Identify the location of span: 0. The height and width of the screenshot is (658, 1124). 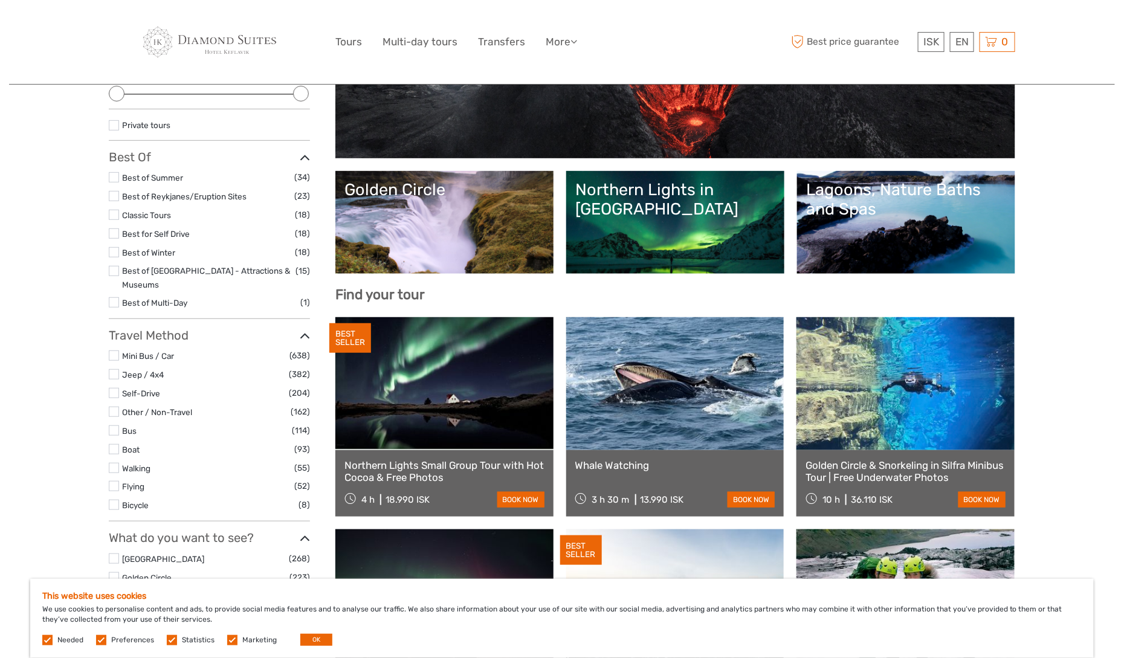
(1004, 42).